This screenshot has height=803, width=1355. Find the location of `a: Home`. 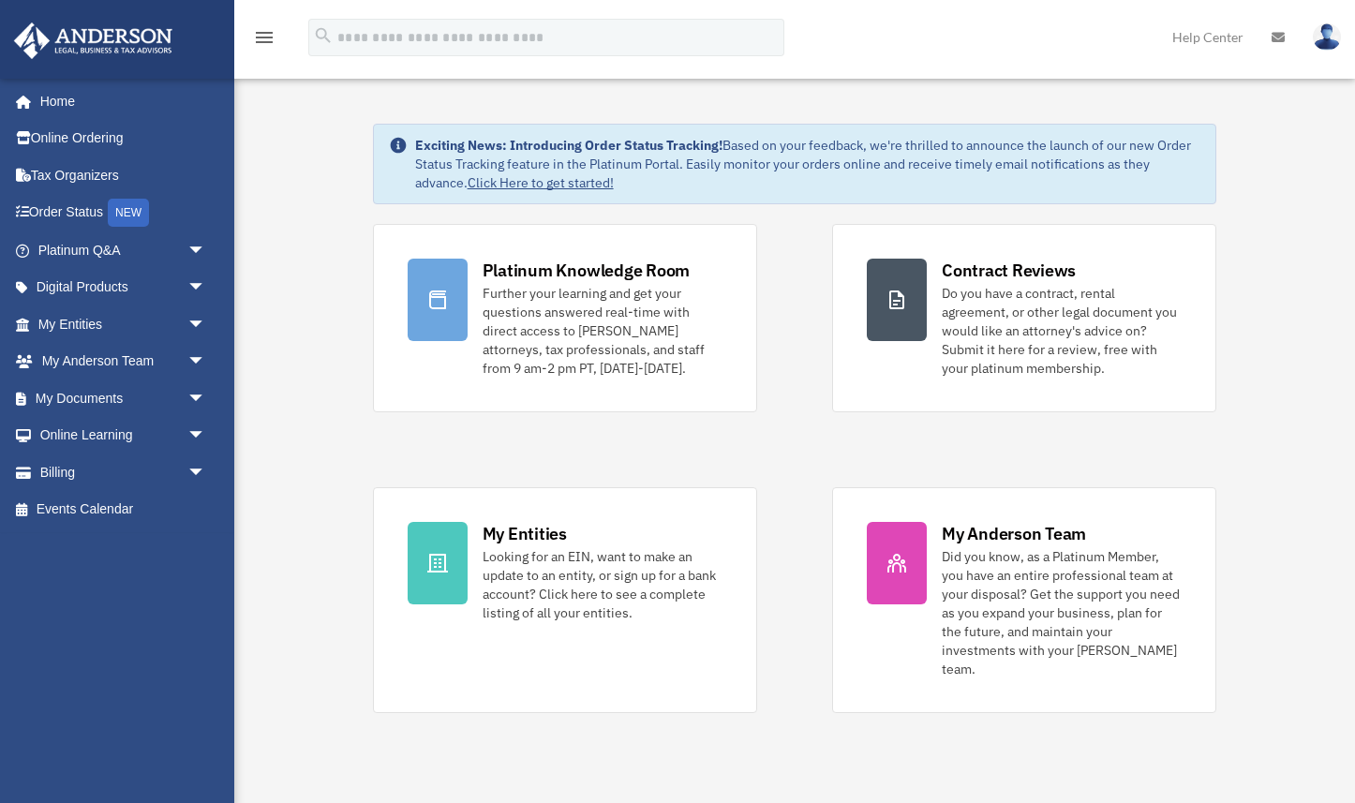

a: Home is located at coordinates (119, 101).